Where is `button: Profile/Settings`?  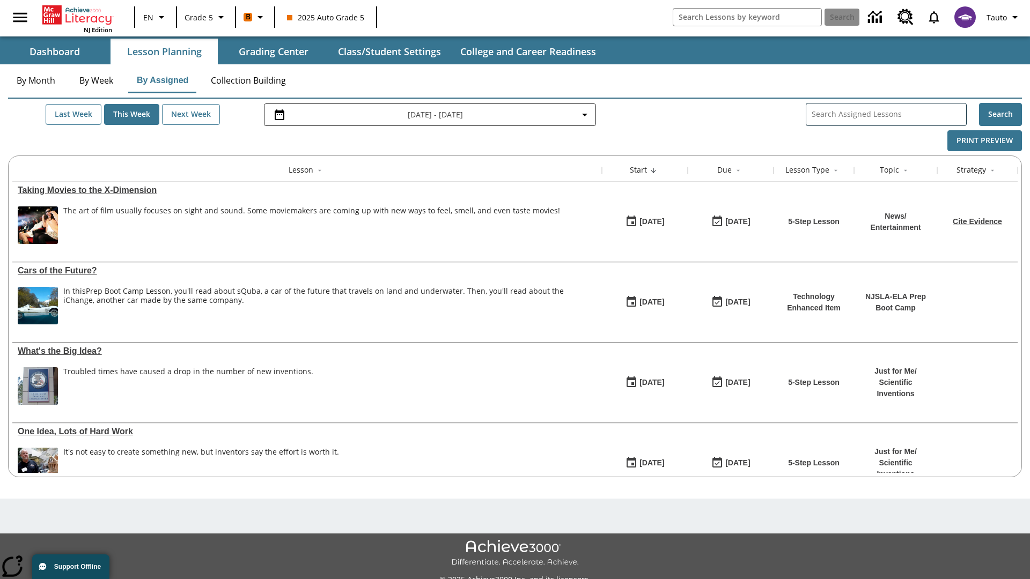 button: Profile/Settings is located at coordinates (1004, 17).